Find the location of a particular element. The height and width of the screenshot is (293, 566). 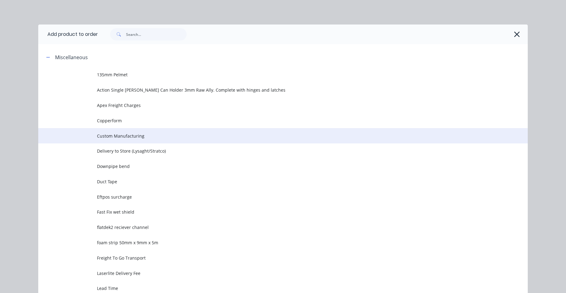

span: flatdek2 reciever channel is located at coordinates (269, 227).